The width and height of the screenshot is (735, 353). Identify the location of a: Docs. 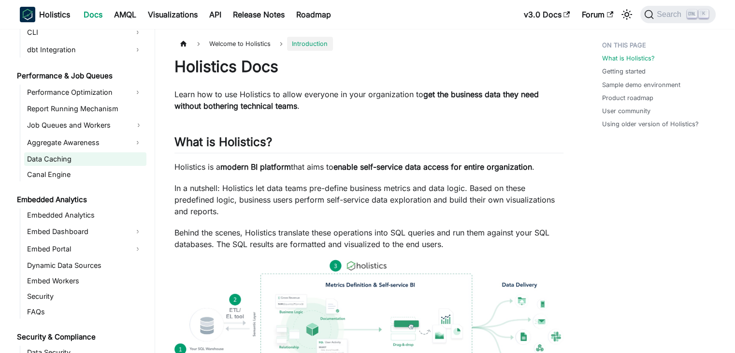
(93, 15).